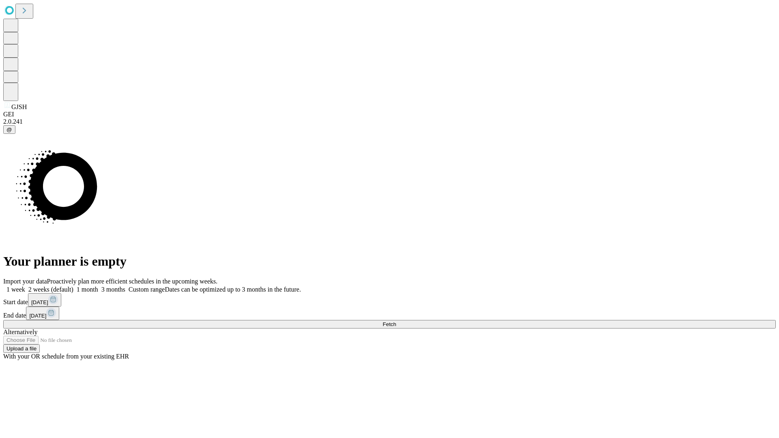 This screenshot has width=779, height=438. What do you see at coordinates (132, 281) in the screenshot?
I see `span: Proactively plan more efficient schedules in the upcoming weeks.` at bounding box center [132, 281].